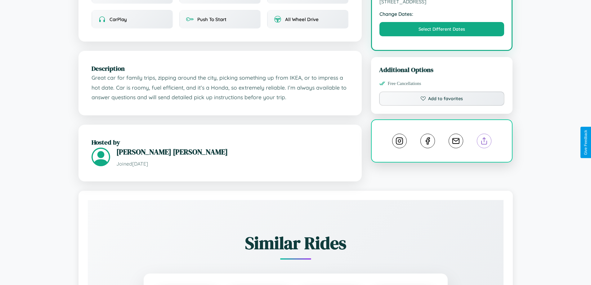  What do you see at coordinates (404, 83) in the screenshot?
I see `span: Free Cancellations` at bounding box center [404, 83].